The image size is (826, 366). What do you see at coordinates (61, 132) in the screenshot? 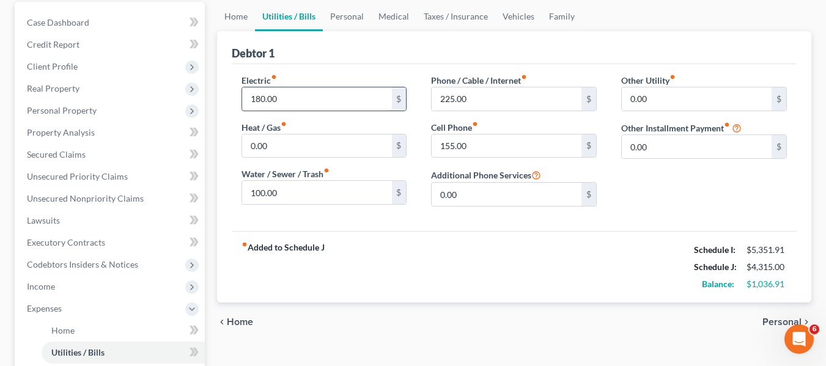
I see `span: Property Analysis` at bounding box center [61, 132].